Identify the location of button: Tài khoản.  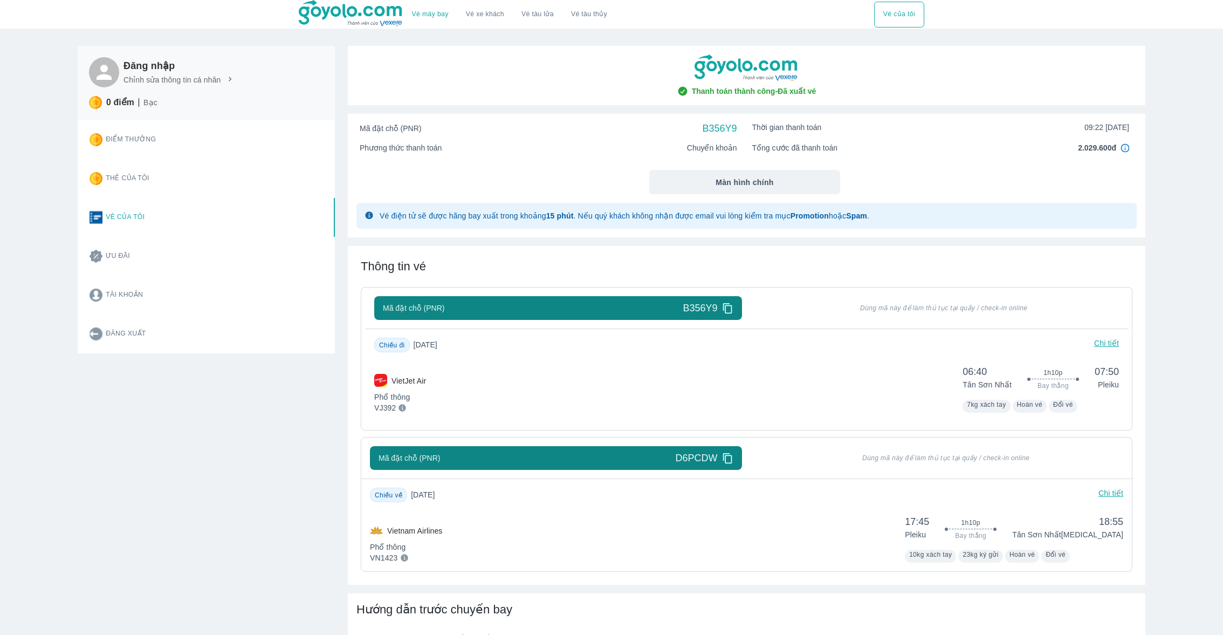
(178, 295).